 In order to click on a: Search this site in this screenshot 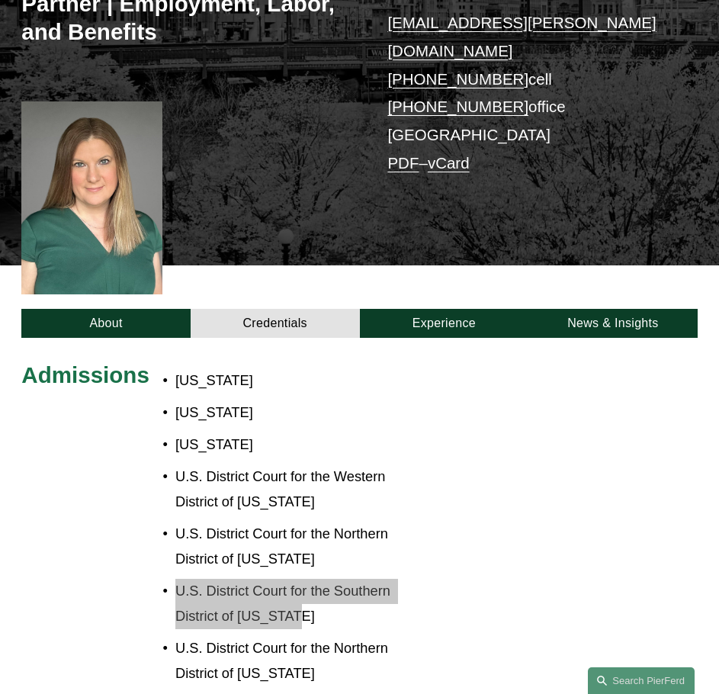, I will do `click(641, 680)`.